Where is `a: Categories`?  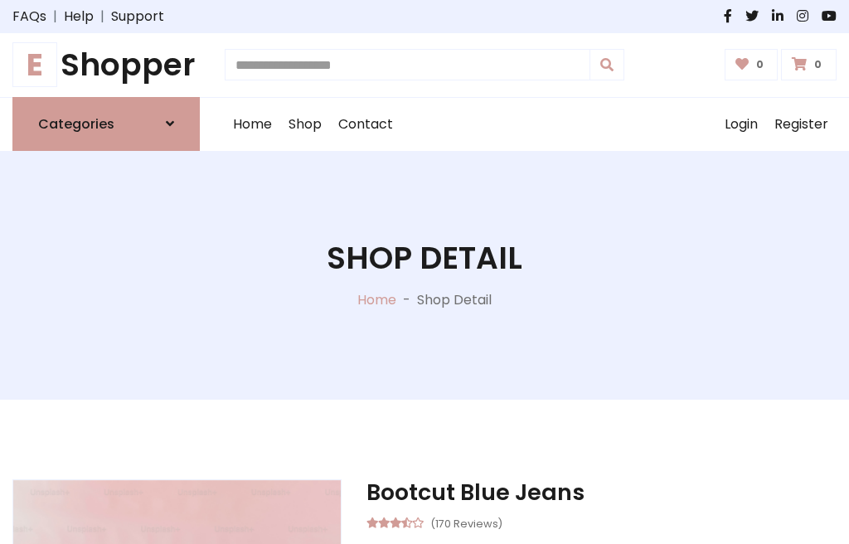 a: Categories is located at coordinates (106, 124).